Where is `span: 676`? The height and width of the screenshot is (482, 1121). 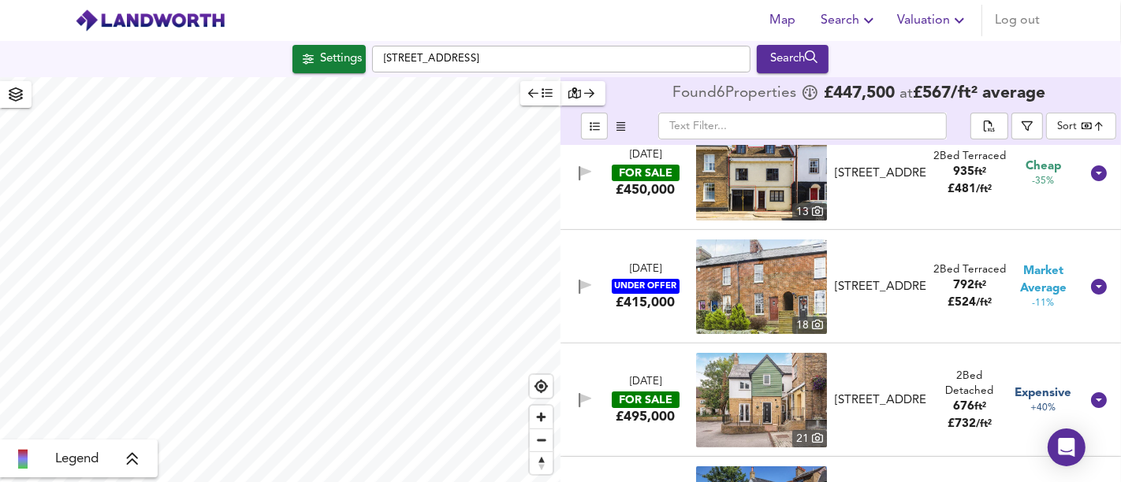
span: 676 is located at coordinates (963, 407).